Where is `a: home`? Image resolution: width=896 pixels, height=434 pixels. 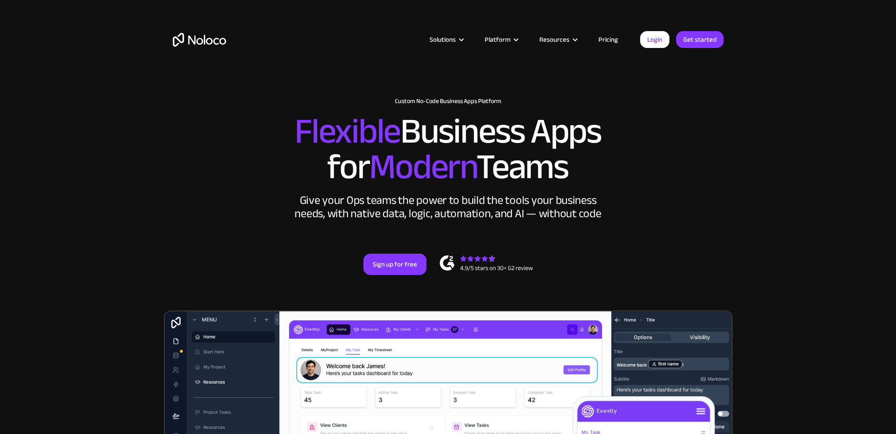 a: home is located at coordinates (199, 40).